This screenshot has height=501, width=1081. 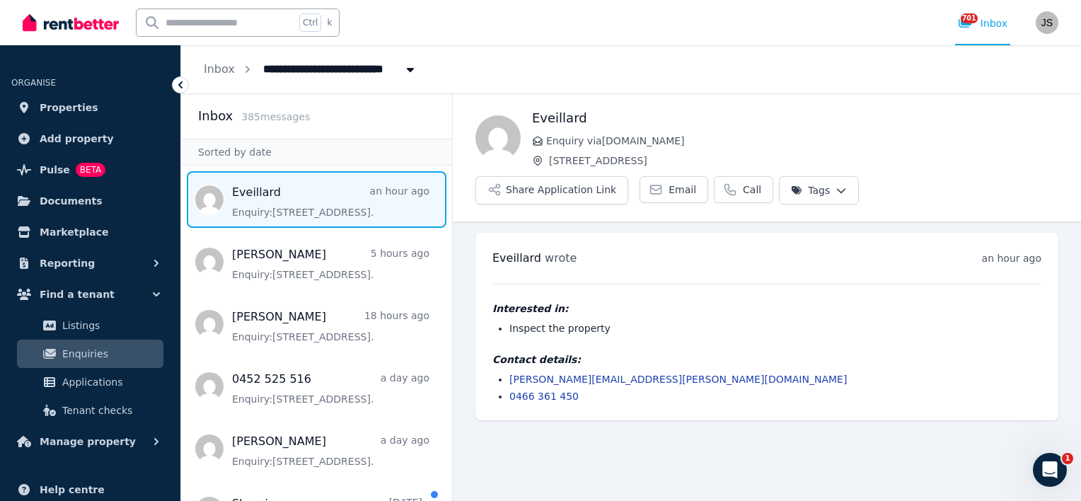 I want to click on span: 385 message s, so click(x=275, y=117).